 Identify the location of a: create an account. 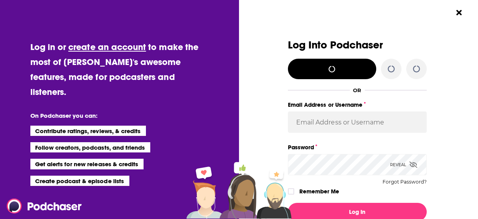
(107, 47).